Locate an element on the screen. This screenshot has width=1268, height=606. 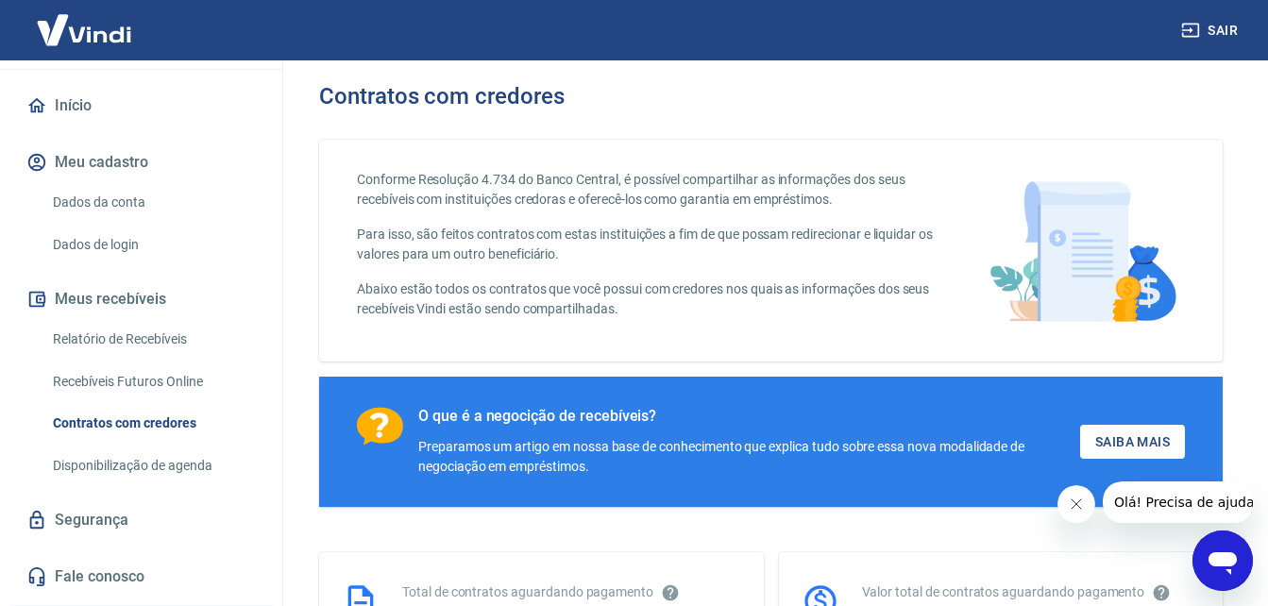
a: Segurança is located at coordinates (141, 520).